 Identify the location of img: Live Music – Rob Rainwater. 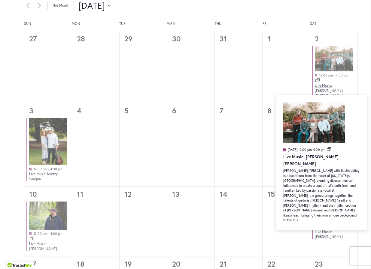
(48, 215).